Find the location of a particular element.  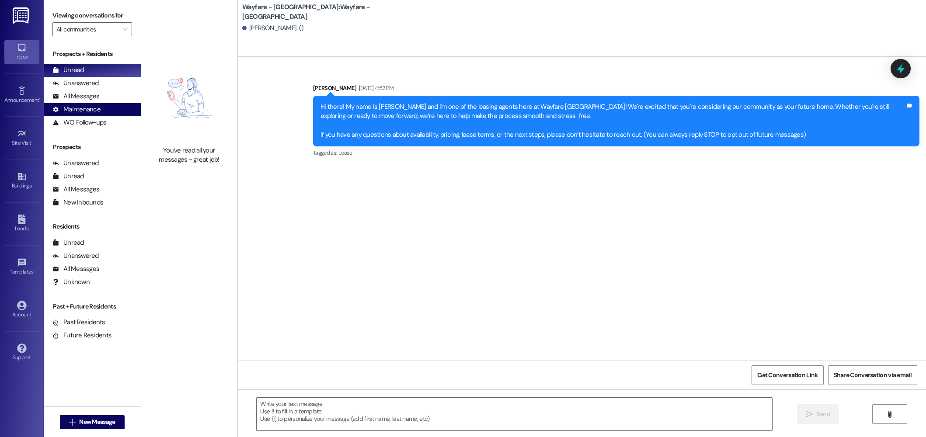

a: Account is located at coordinates (22, 310).